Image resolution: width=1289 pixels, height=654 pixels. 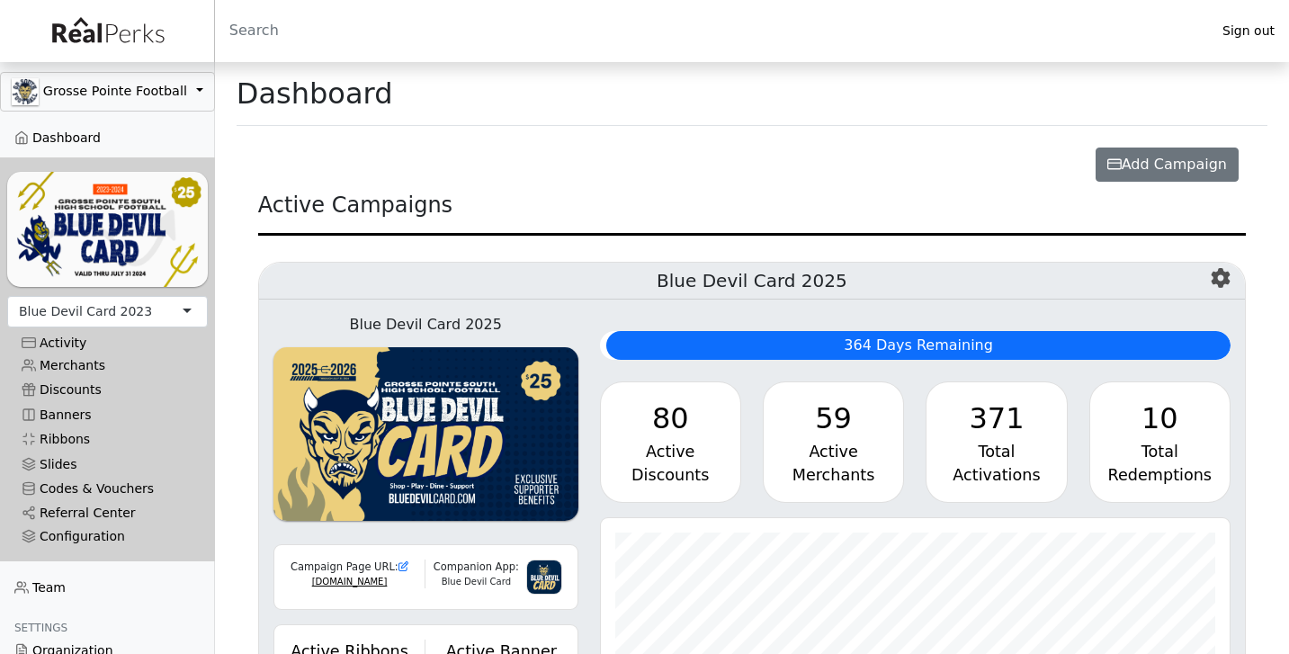 What do you see at coordinates (996, 418) in the screenshot?
I see `div: 371` at bounding box center [996, 418].